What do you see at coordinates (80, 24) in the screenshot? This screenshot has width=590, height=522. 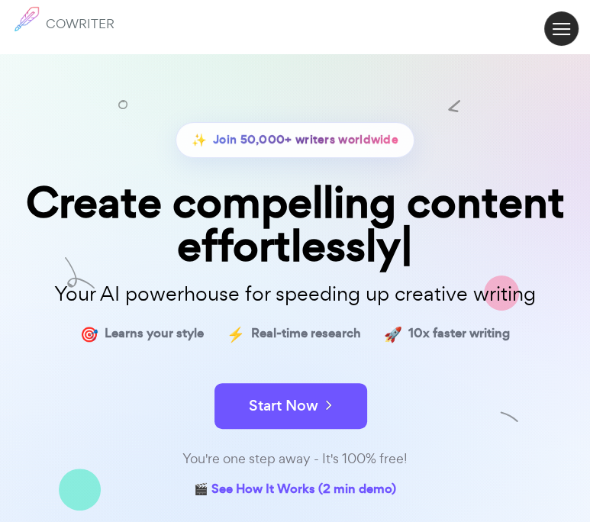 I see `h6: COWRITER` at bounding box center [80, 24].